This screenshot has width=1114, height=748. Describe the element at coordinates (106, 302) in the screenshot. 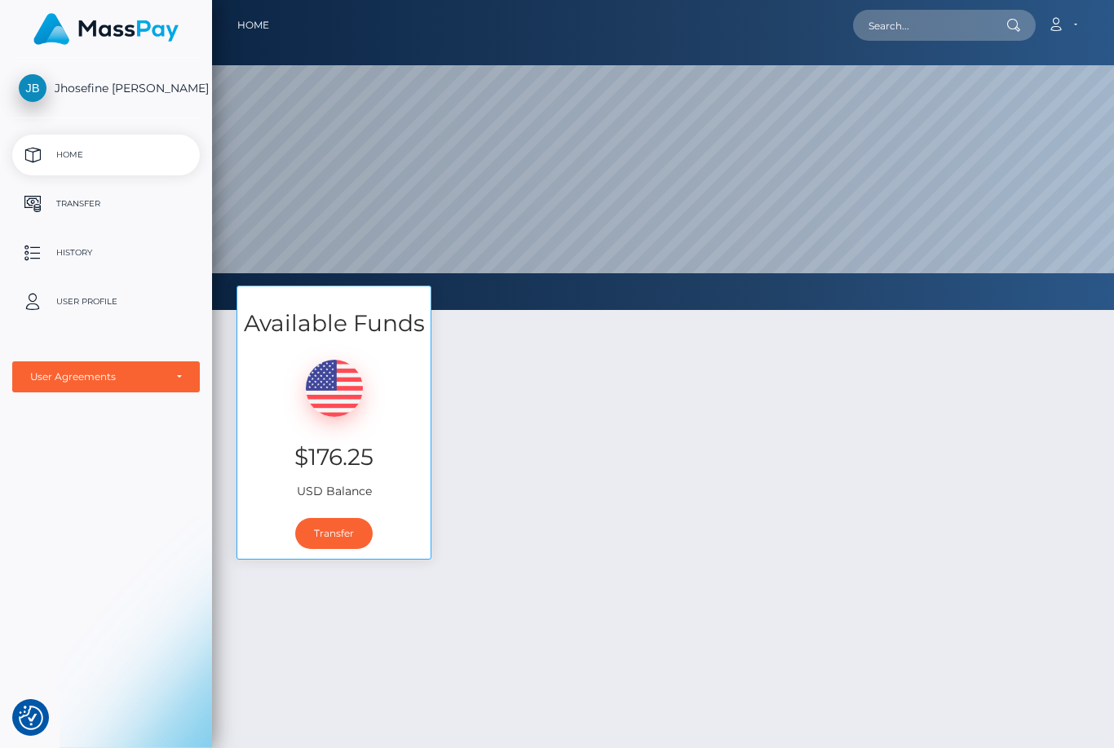

I see `a: User Profile` at that location.